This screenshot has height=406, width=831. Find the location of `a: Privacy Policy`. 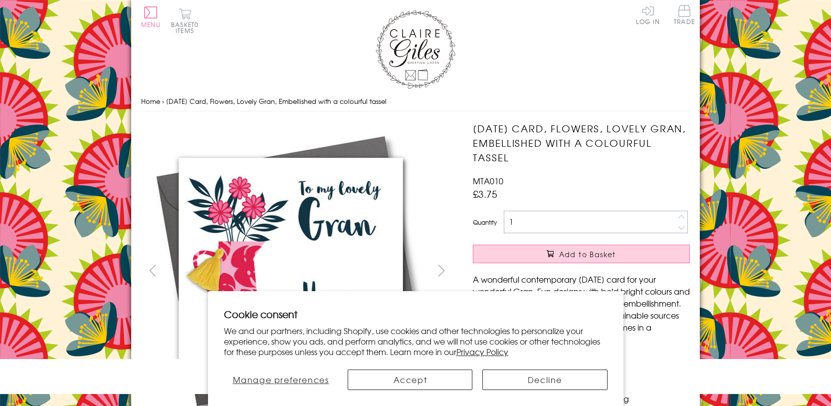

a: Privacy Policy is located at coordinates (482, 351).